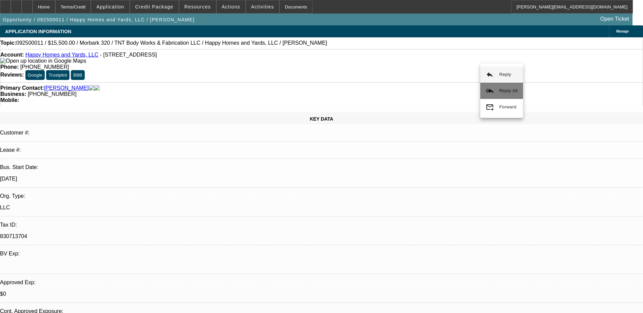 The height and width of the screenshot is (313, 643). What do you see at coordinates (12, 75) in the screenshot?
I see `strong: Reviews:` at bounding box center [12, 75].